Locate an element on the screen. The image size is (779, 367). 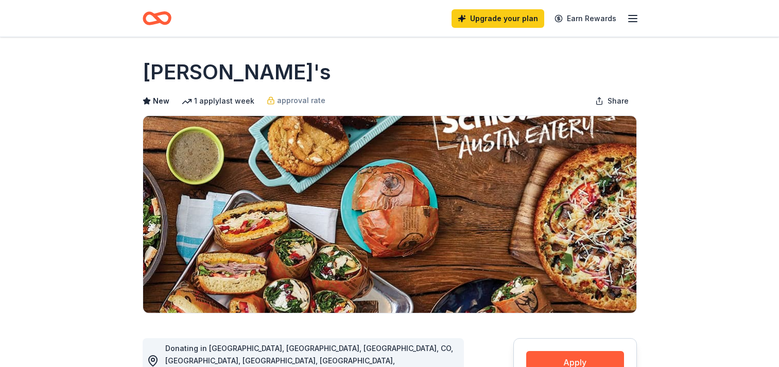
span: Share is located at coordinates (618, 101).